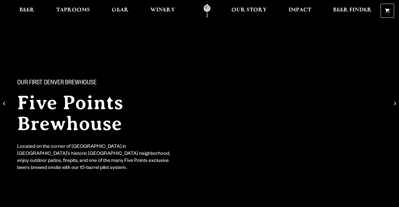  What do you see at coordinates (163, 11) in the screenshot?
I see `a: Winery` at bounding box center [163, 11].